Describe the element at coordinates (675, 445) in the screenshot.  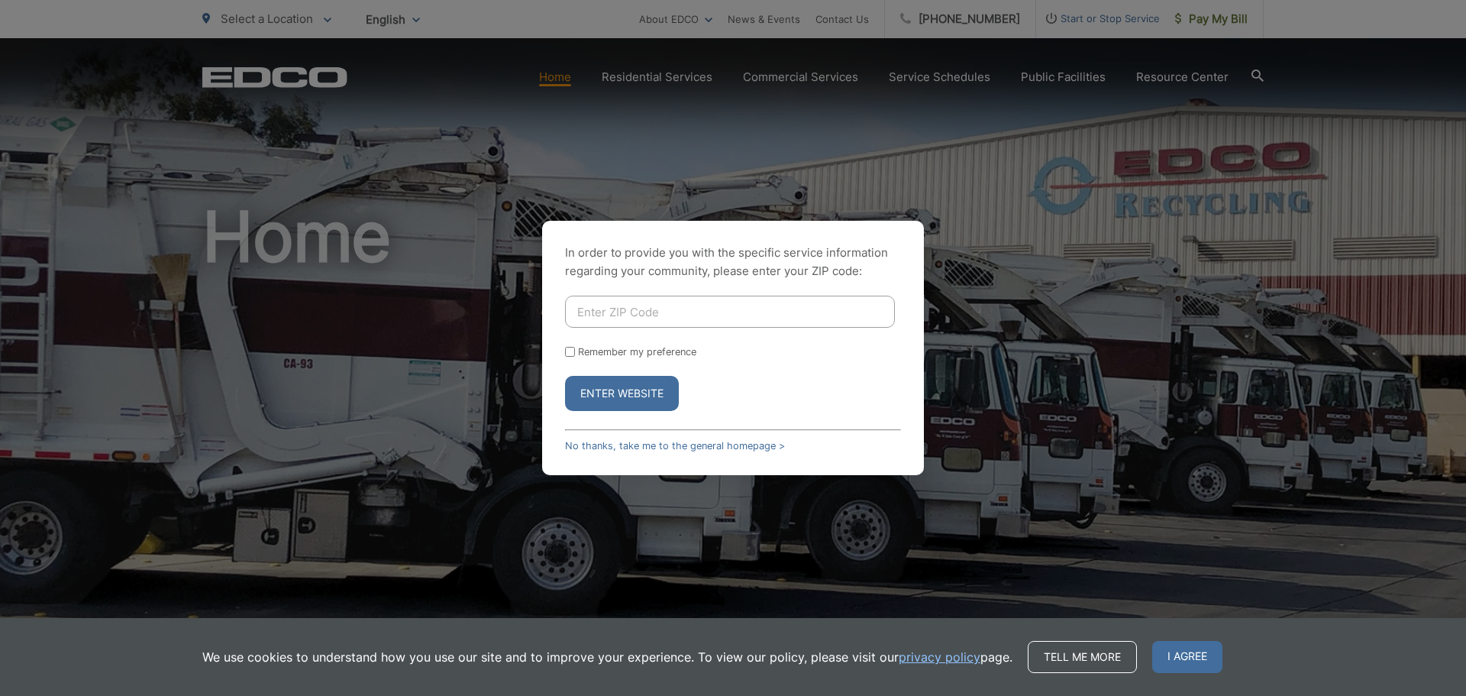
I see `a: No thanks, take me to the general homepage >` at that location.